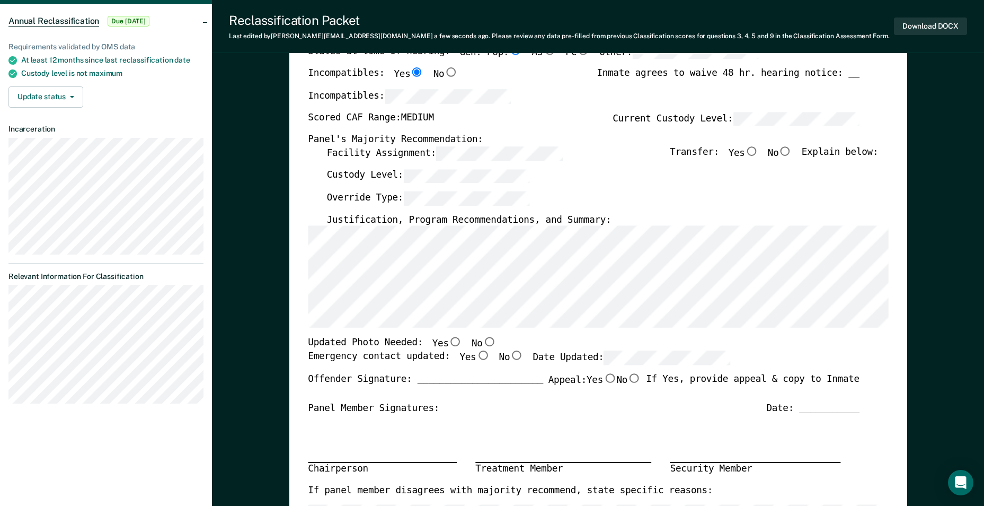  What do you see at coordinates (428, 176) in the screenshot?
I see `label: Custody Level:` at bounding box center [428, 176].